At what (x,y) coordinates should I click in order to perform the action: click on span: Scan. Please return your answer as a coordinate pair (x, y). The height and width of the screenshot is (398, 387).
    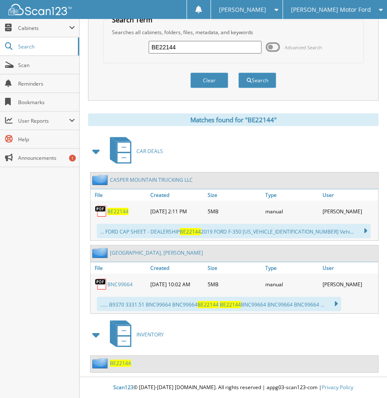
    Looking at the image, I should click on (46, 65).